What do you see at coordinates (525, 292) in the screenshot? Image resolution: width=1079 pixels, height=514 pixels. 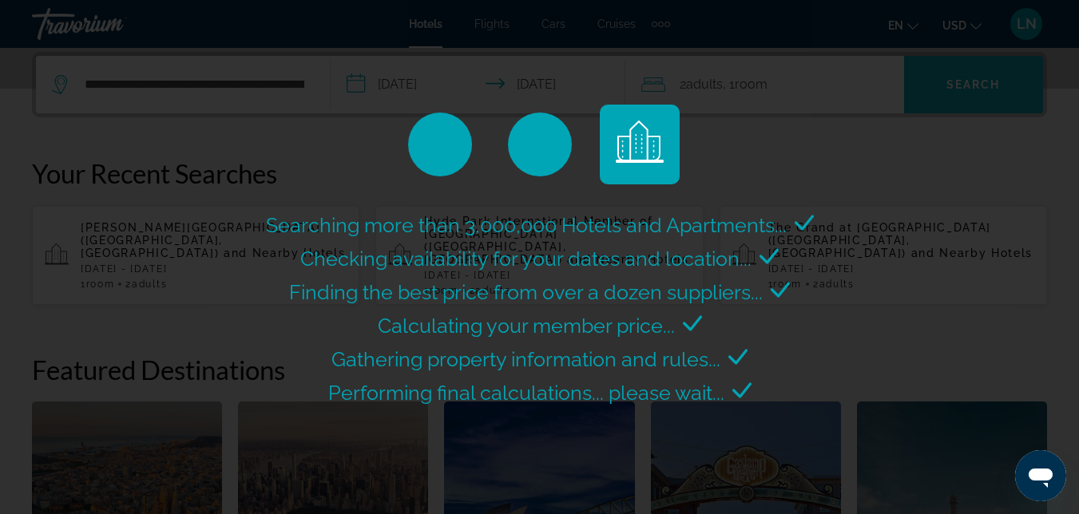 I see `span: Finding the best price from over a dozen suppliers...` at bounding box center [525, 292].